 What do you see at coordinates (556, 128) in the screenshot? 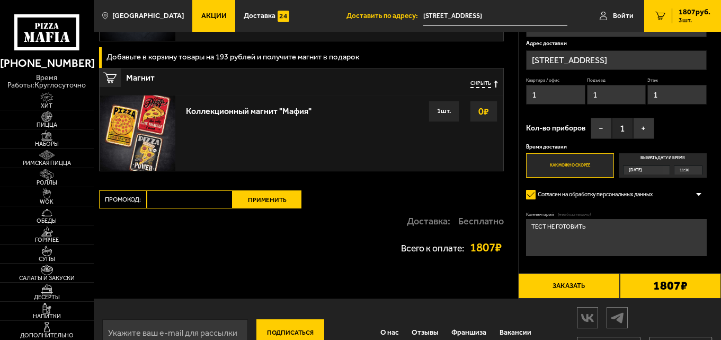
I see `span: Кол-во приборов` at bounding box center [556, 128].